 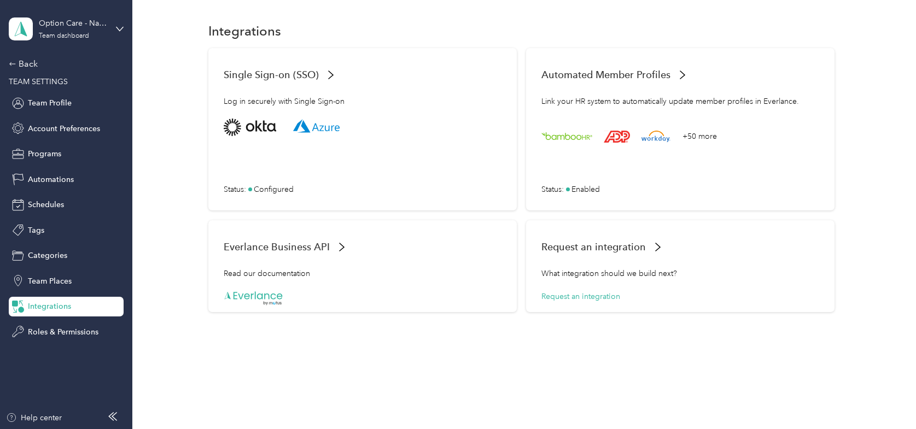 What do you see at coordinates (680, 296) in the screenshot?
I see `div: Request an integration` at bounding box center [680, 296].